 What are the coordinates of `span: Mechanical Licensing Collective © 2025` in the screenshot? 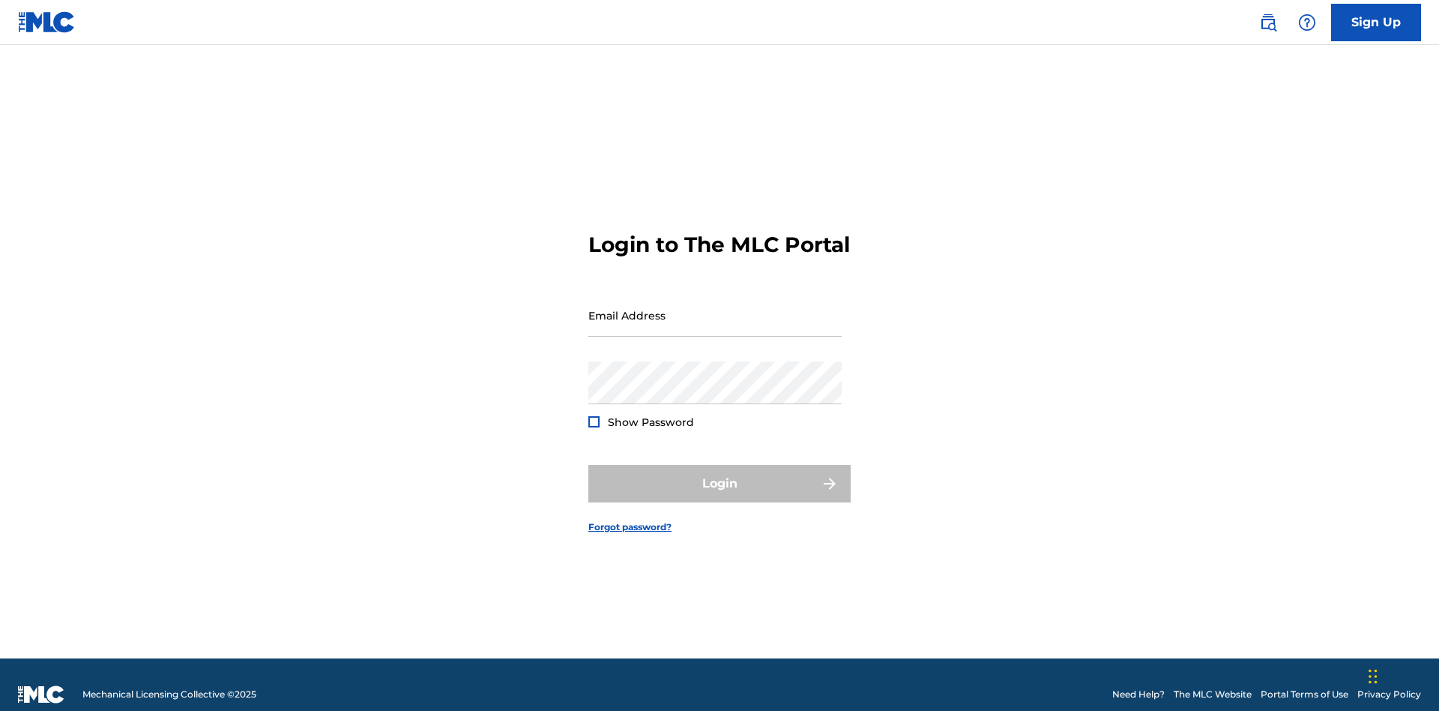 It's located at (169, 694).